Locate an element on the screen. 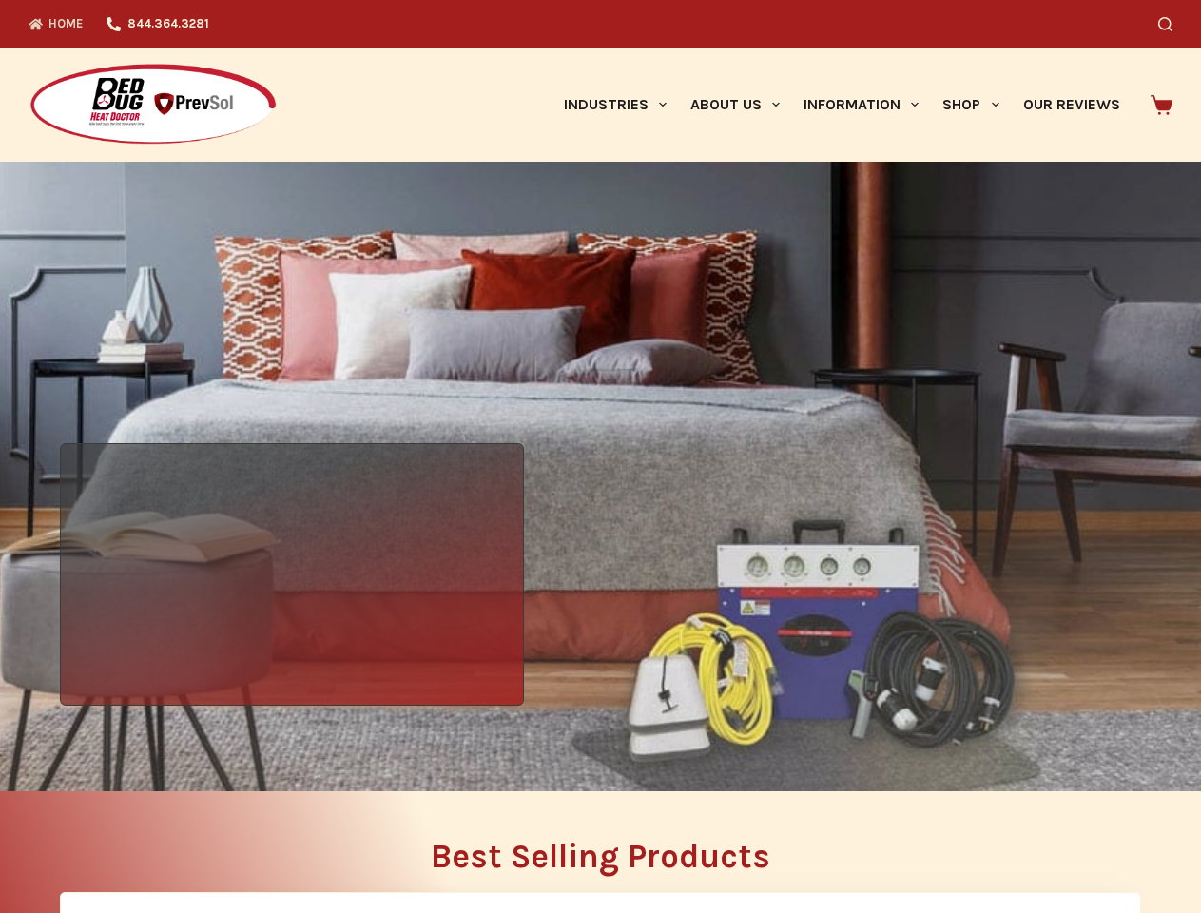  a: Prevsol/Bed Bug Heat Doctor is located at coordinates (153, 105).